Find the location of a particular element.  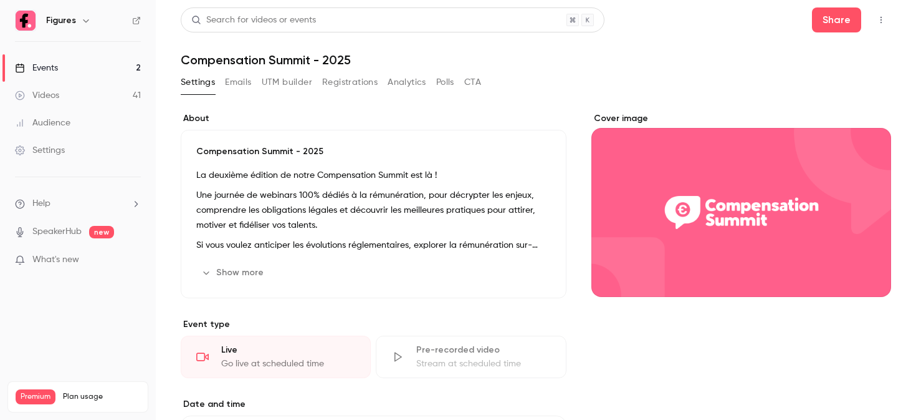

p: Si vous voulez anticiper les évolutions réglementaires, explorer la rémunération sur-mesure et dé... is located at coordinates (373, 245).